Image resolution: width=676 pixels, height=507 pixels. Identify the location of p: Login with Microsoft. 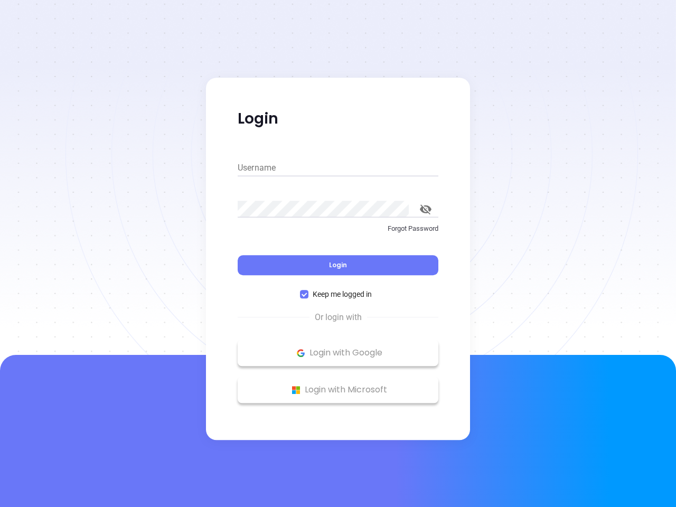
(338, 390).